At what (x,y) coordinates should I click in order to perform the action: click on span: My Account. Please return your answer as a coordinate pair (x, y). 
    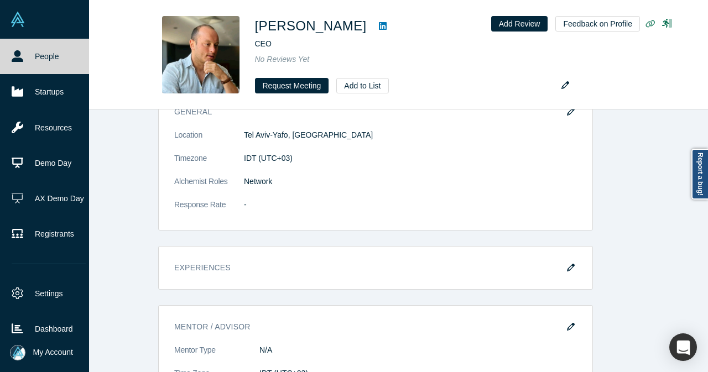
    Looking at the image, I should click on (53, 352).